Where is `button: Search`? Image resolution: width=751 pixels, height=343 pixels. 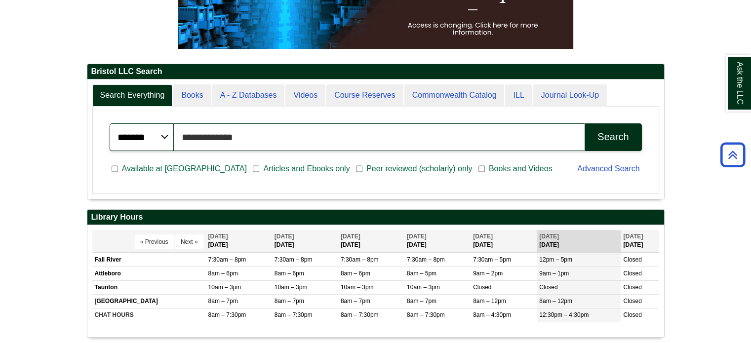
button: Search is located at coordinates (613, 137).